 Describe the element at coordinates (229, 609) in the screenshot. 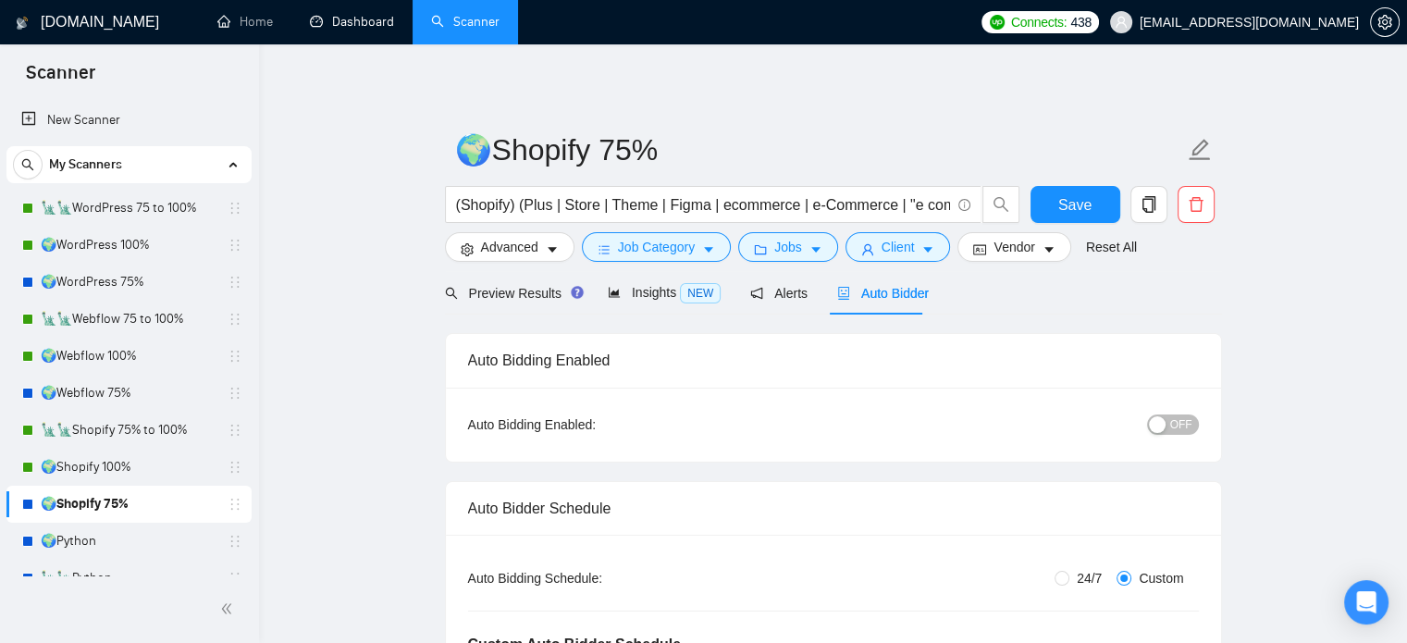

I see `span: double-left` at that location.